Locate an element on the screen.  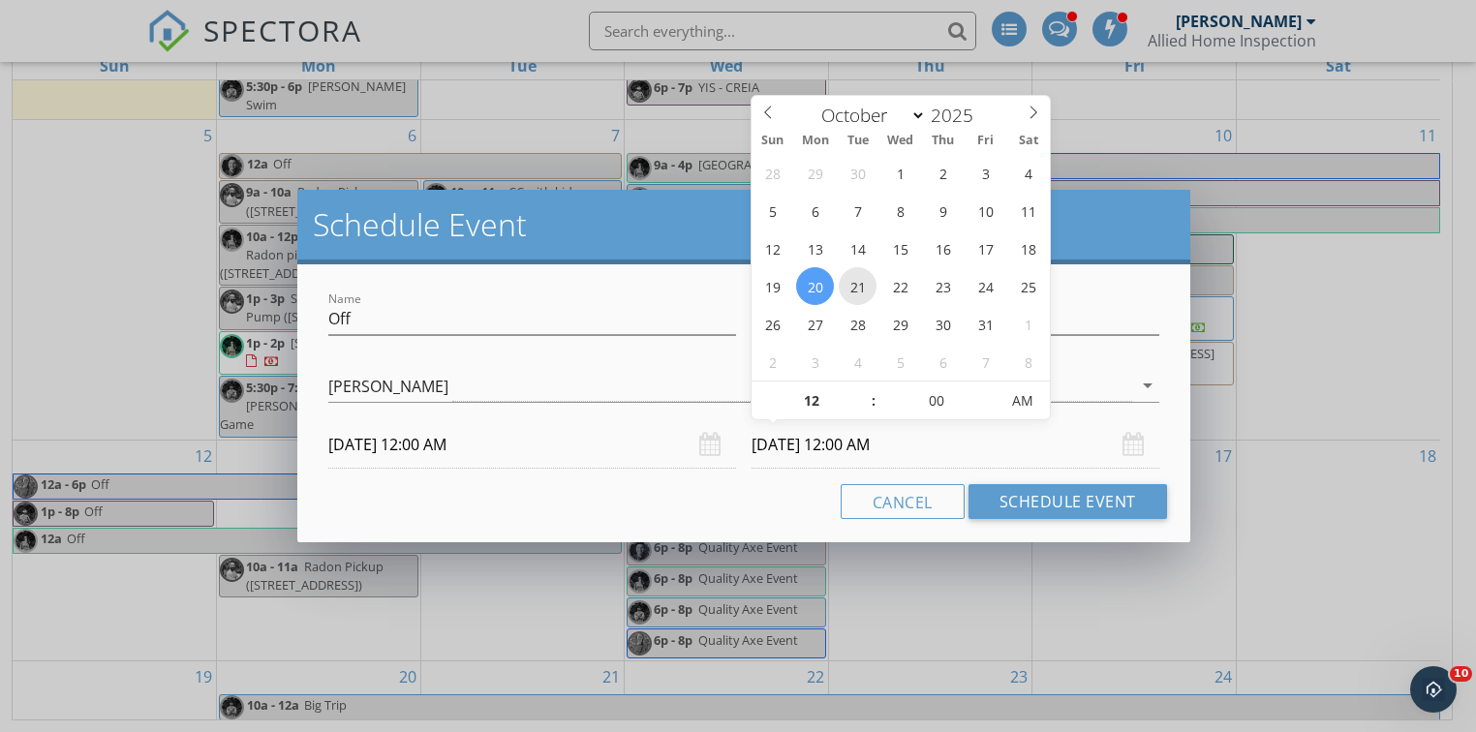
span: October 1, 2025 is located at coordinates (900, 172).